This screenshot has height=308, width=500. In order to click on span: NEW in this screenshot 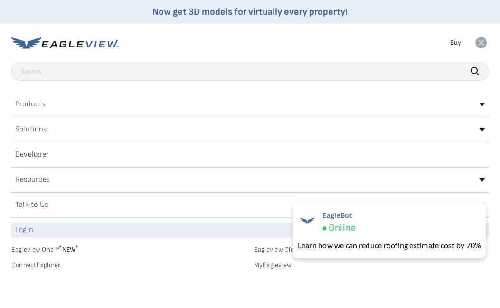, I will do `click(68, 249)`.